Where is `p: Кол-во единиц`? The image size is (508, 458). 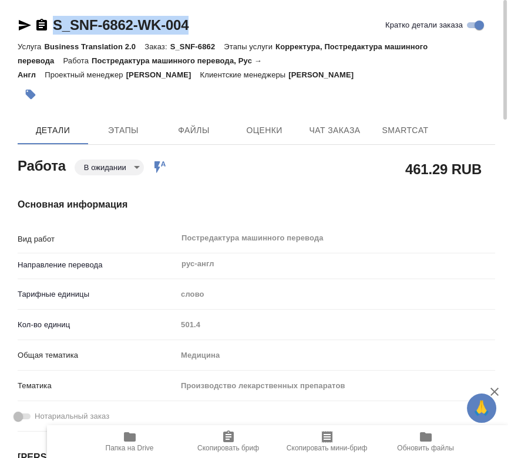
p: Кол-во единиц is located at coordinates (97, 325).